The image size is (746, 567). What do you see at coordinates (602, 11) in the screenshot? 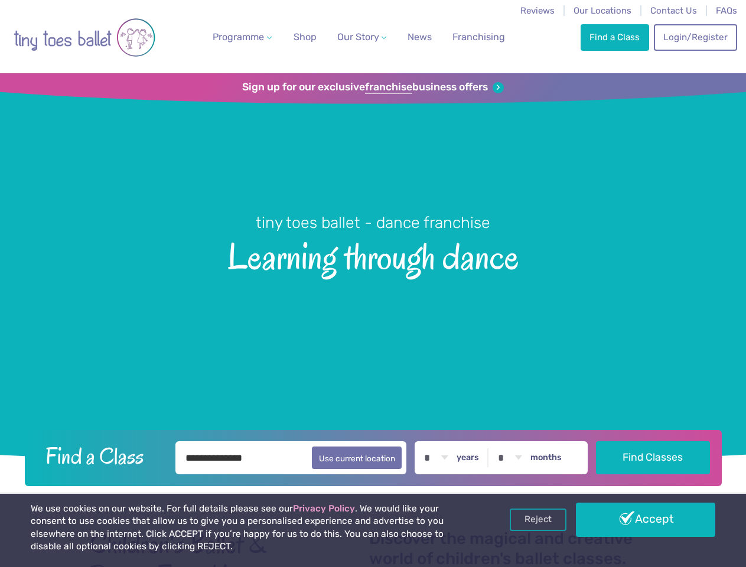
I see `a: Our Locations` at bounding box center [602, 11].